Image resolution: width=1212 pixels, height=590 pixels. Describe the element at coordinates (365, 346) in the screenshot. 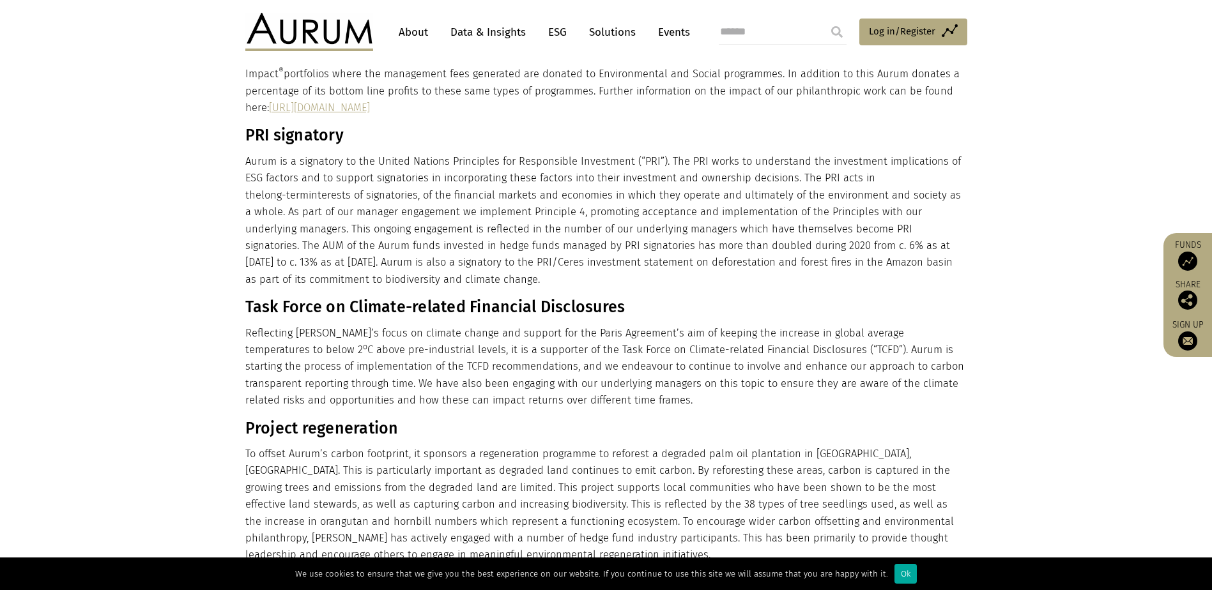

I see `sup: o` at that location.